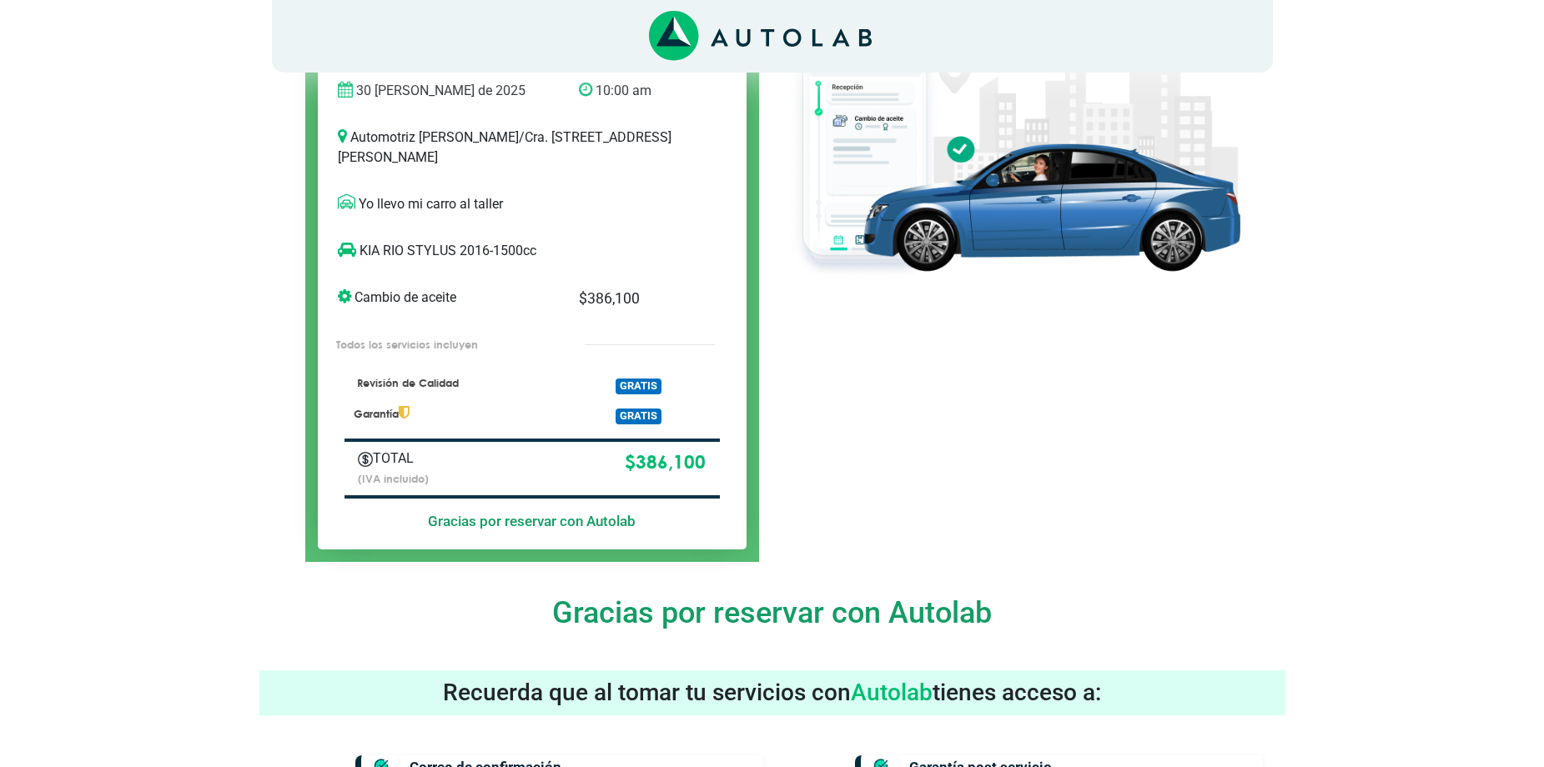 The height and width of the screenshot is (767, 1544). What do you see at coordinates (393, 479) in the screenshot?
I see `small: (IVA incluido)` at bounding box center [393, 479].